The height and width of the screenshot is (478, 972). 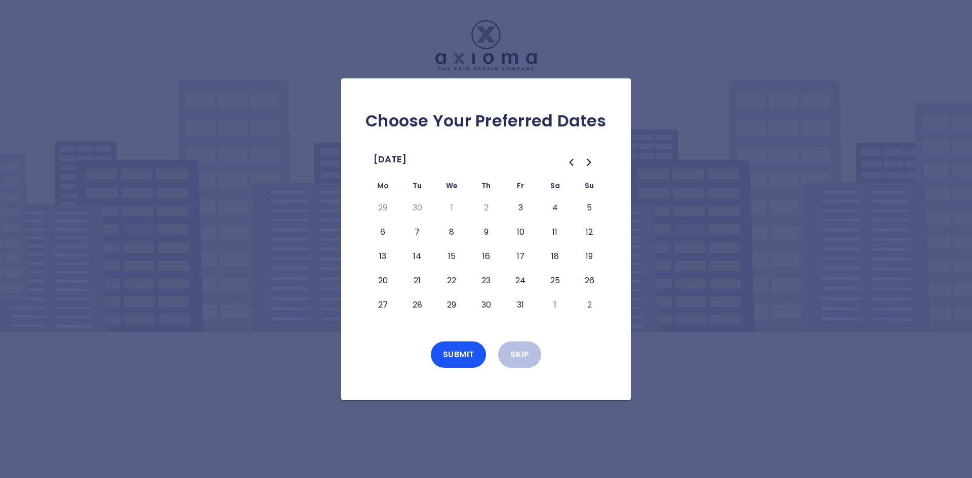 I want to click on button: Wednesday, October 22nd, 2025, so click(x=451, y=281).